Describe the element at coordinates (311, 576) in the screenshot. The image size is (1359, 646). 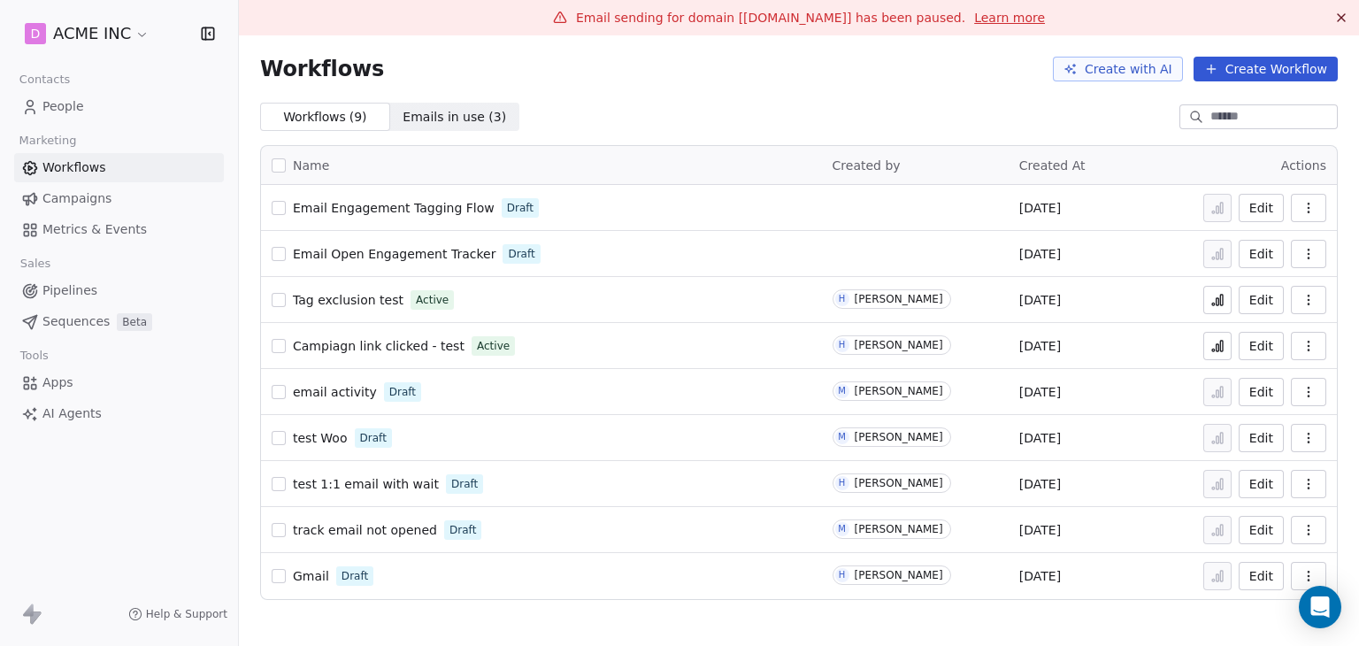
I see `a: Gmail` at that location.